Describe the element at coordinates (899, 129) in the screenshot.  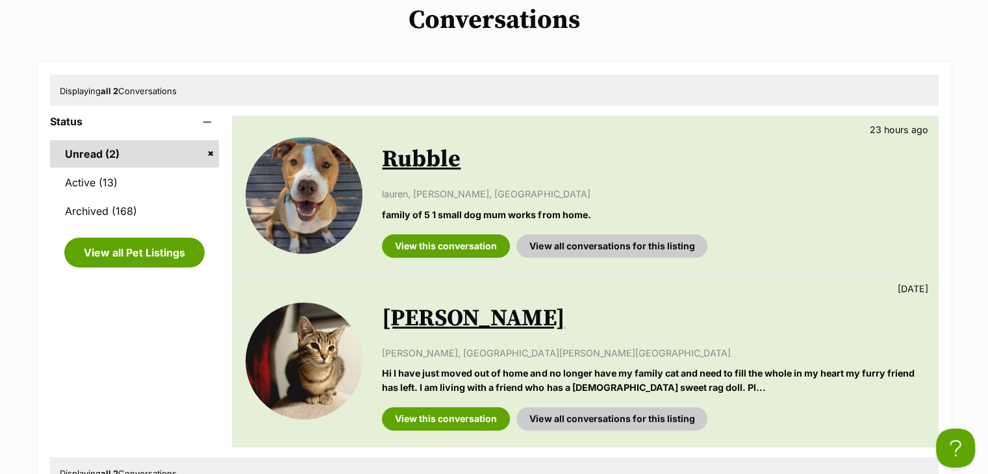
I see `p: 23 hours ago` at that location.